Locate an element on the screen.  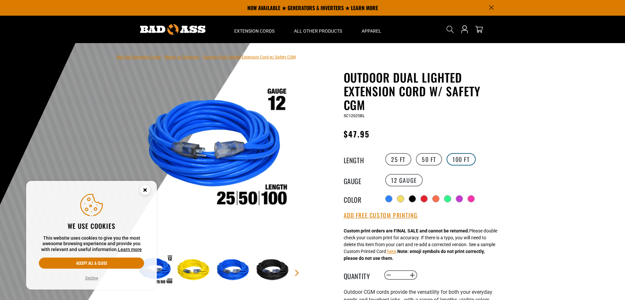
img: Bad Ass Extension Cords is located at coordinates (173, 29).